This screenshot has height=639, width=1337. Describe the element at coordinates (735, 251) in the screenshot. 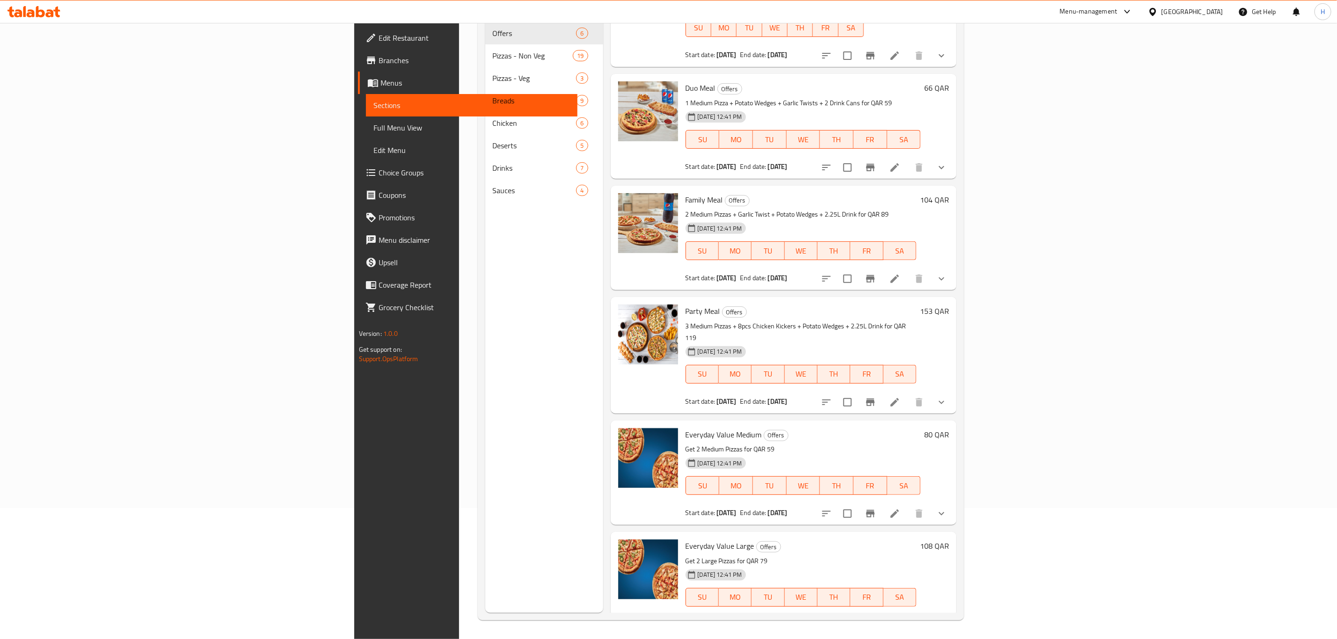

I see `span: MO` at that location.